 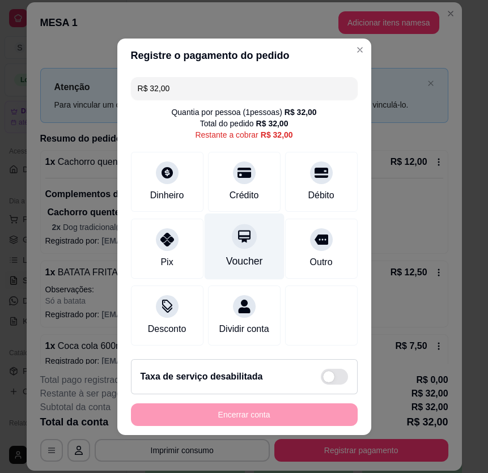 What do you see at coordinates (244, 261) in the screenshot?
I see `div: Voucher` at bounding box center [244, 261].